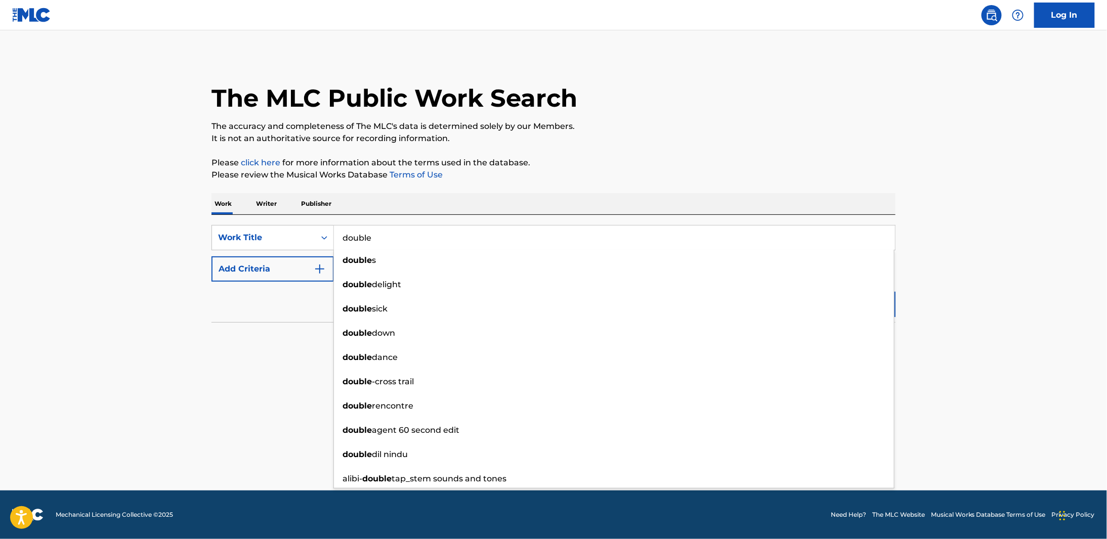 The height and width of the screenshot is (539, 1107). Describe the element at coordinates (449, 478) in the screenshot. I see `span: tap_stem sounds and tones` at that location.